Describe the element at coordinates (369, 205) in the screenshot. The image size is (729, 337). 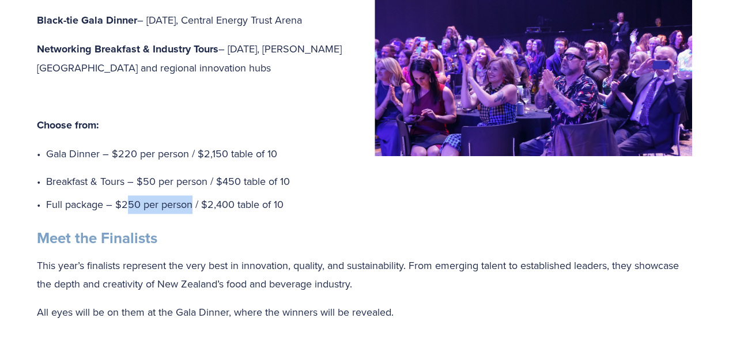
I see `p: Full package – $250 per person / $2,400 table of 10` at that location.